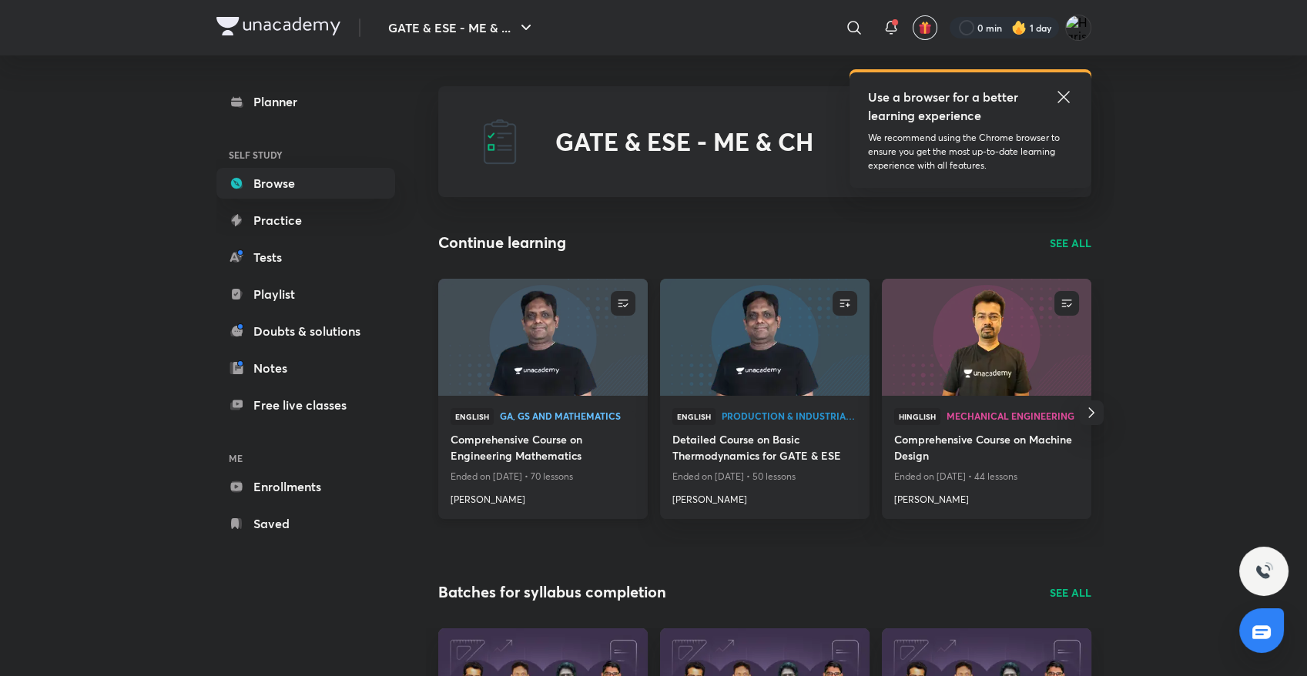  I want to click on a: Comprehensive Course on Machine Design, so click(987, 449).